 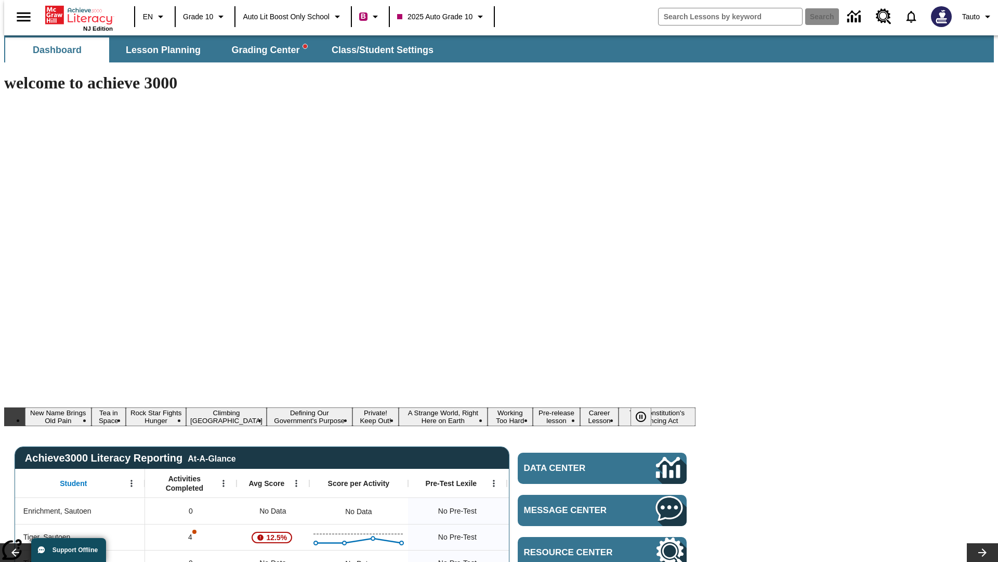 I want to click on a: Notifications, so click(x=911, y=17).